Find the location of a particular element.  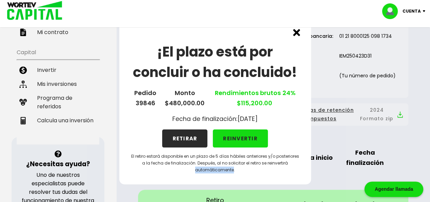

img: cross.ed5528e3.svg is located at coordinates (296, 32).